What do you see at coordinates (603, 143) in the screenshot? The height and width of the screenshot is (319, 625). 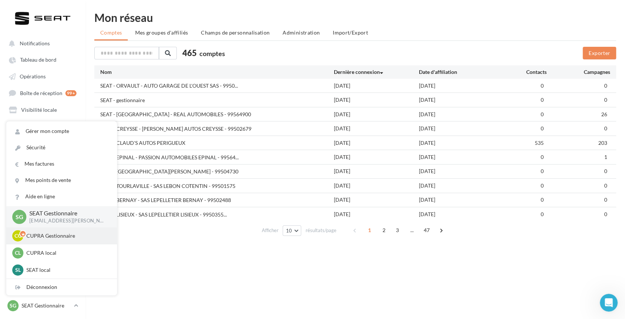 I see `span: 203` at bounding box center [603, 143].